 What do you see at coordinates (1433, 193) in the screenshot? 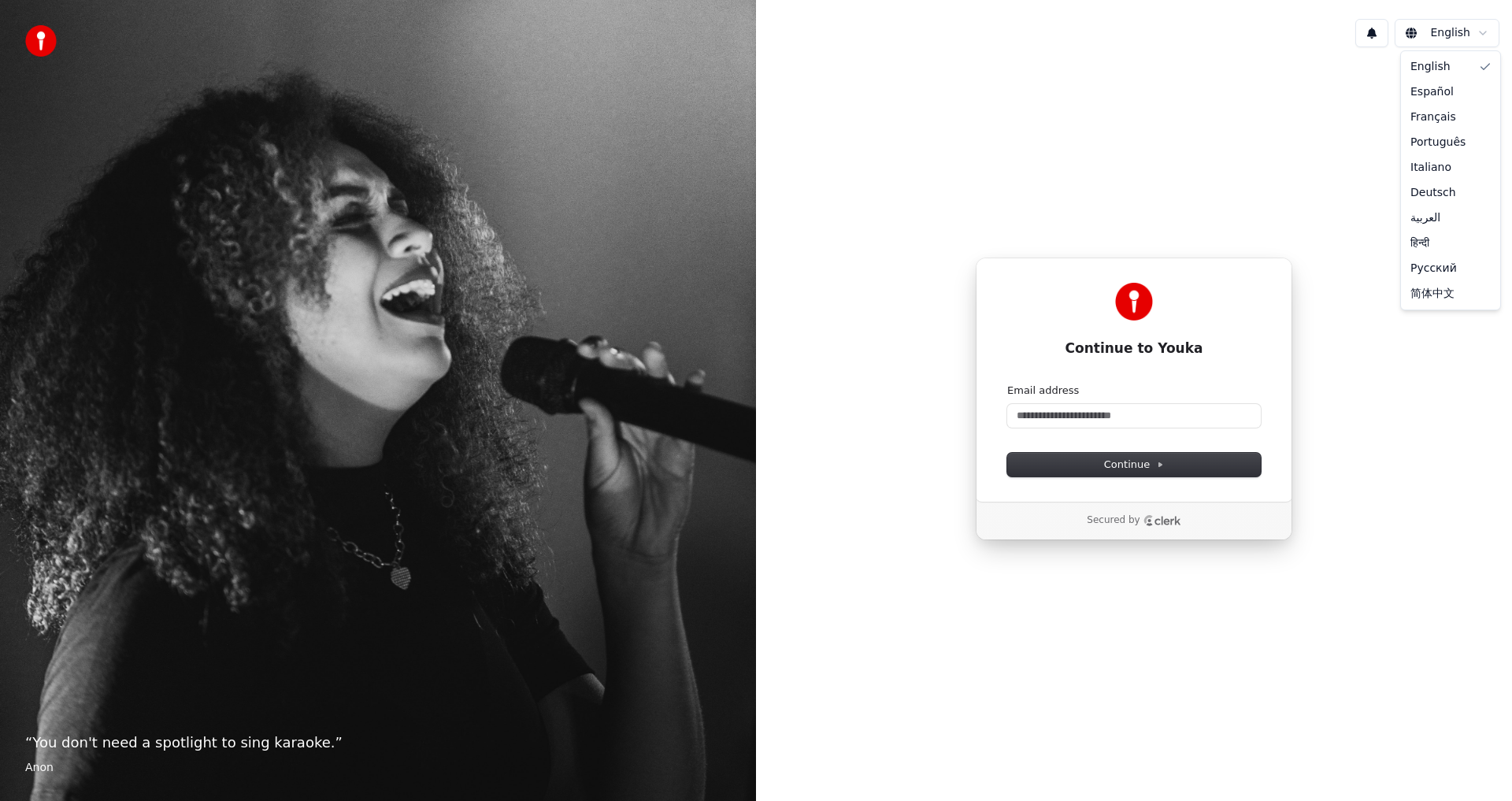
I see `span: Deutsch` at bounding box center [1433, 193].